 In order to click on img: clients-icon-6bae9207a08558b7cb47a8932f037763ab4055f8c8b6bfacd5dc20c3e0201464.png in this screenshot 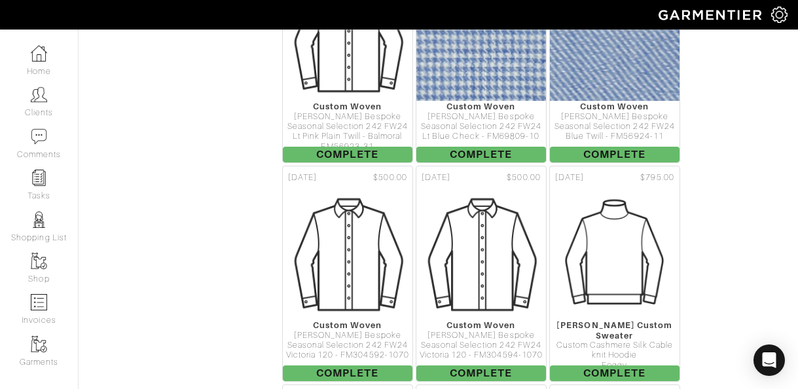, I will do `click(39, 94)`.